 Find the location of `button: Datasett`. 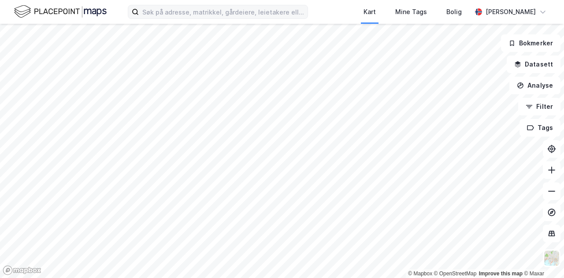

button: Datasett is located at coordinates (533, 64).